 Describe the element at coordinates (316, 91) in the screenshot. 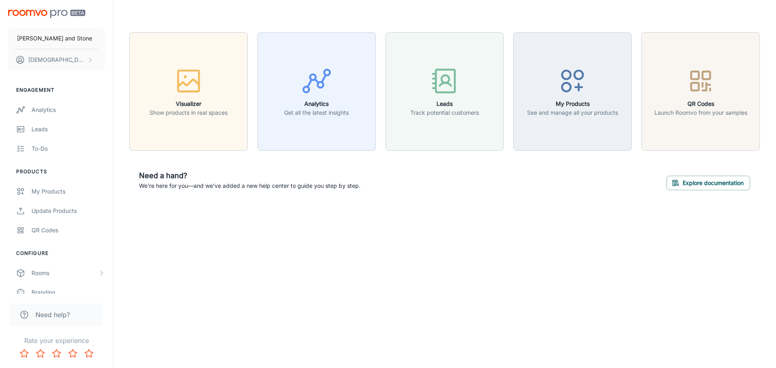

I see `button: AnalyticsGet all the latest insights` at that location.